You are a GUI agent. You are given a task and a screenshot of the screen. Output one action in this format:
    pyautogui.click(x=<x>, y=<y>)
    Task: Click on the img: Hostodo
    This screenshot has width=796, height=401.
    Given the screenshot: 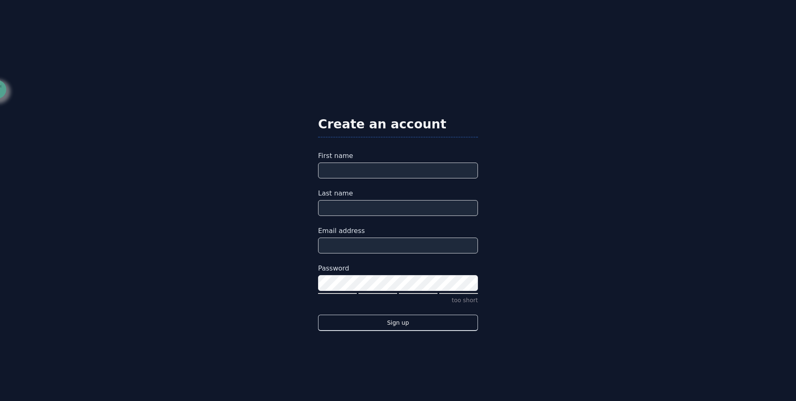 What is the action you would take?
    pyautogui.click(x=398, y=87)
    